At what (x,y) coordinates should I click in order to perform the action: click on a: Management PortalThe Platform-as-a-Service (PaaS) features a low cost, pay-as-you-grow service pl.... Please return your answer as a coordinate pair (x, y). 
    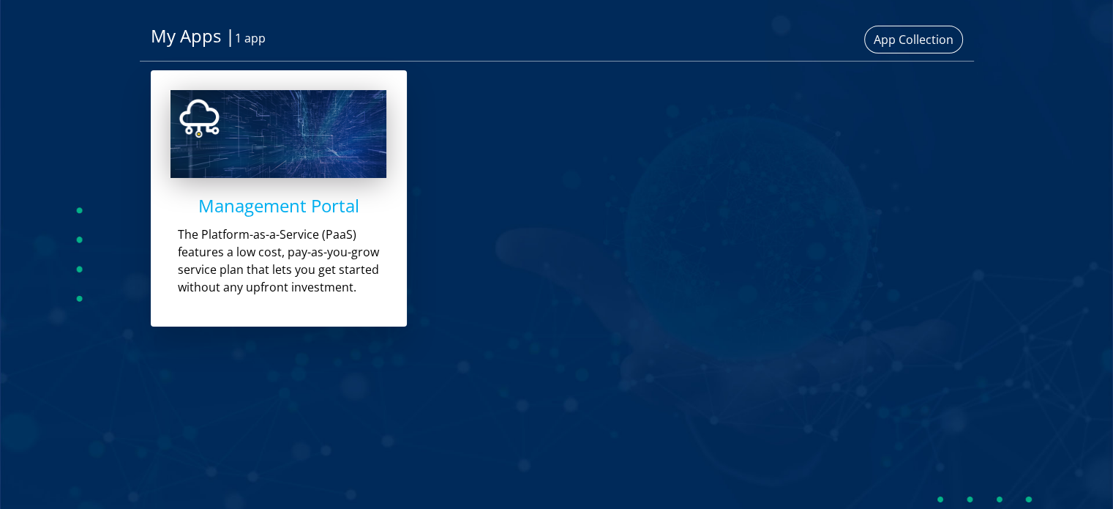
    Looking at the image, I should click on (279, 204).